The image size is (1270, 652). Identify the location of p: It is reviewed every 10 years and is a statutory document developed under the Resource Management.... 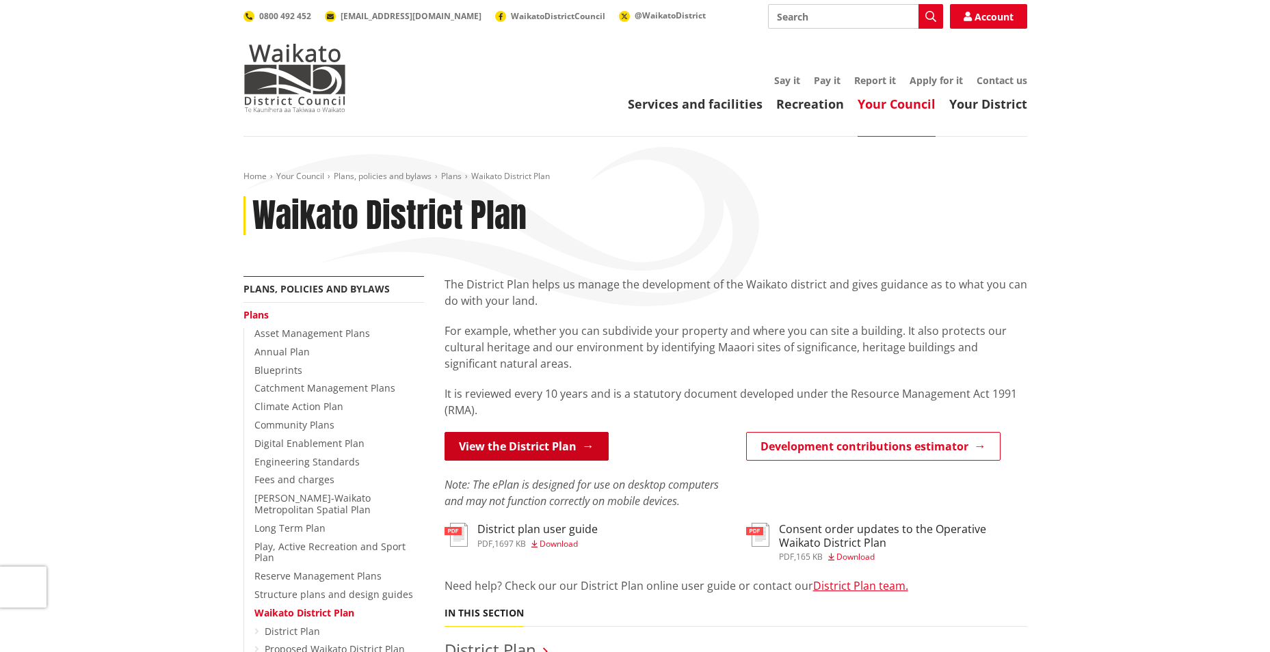
(736, 402).